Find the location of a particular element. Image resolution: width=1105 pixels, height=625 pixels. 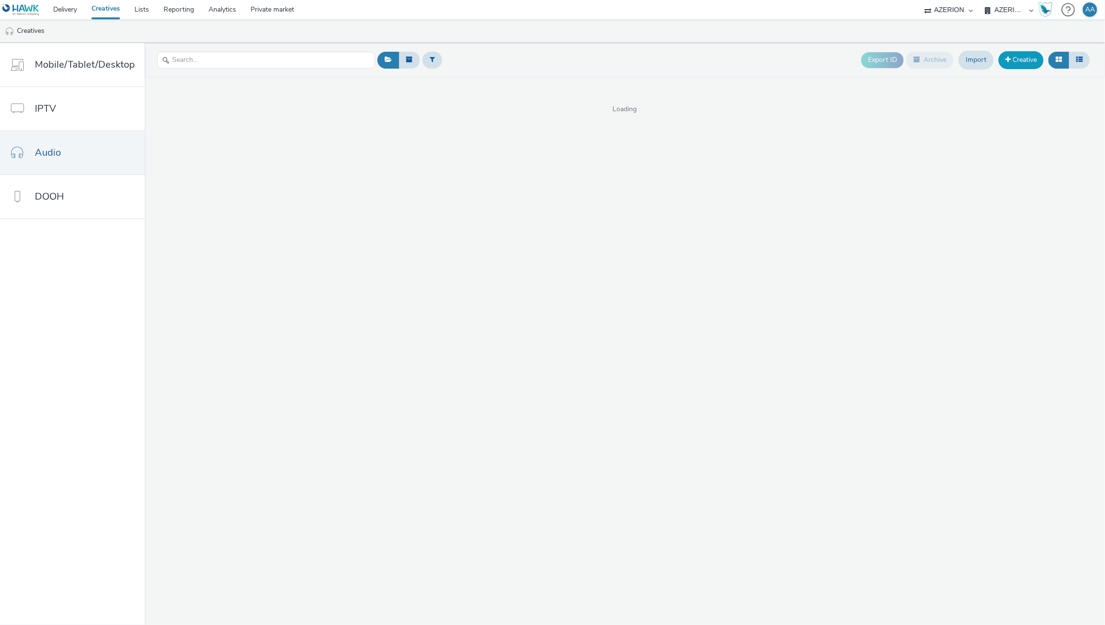

a: Hawk Academy is located at coordinates (1047, 10).